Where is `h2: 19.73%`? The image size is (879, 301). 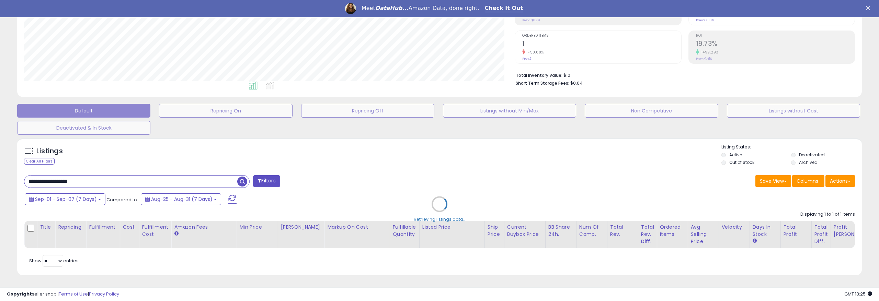 h2: 19.73% is located at coordinates (775, 44).